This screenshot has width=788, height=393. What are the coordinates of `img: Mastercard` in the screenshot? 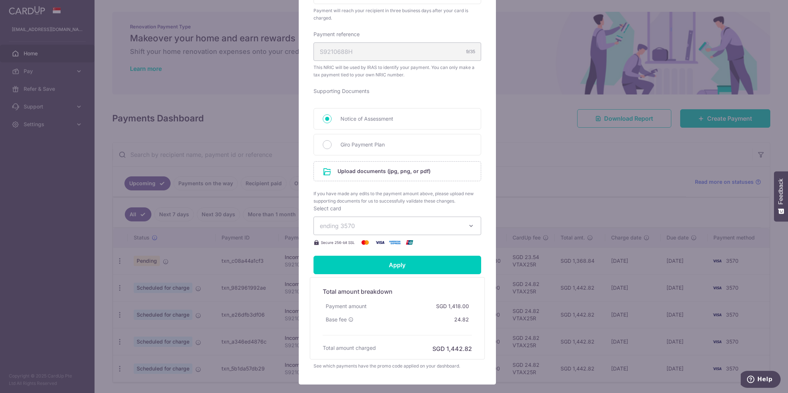 It's located at (365, 242).